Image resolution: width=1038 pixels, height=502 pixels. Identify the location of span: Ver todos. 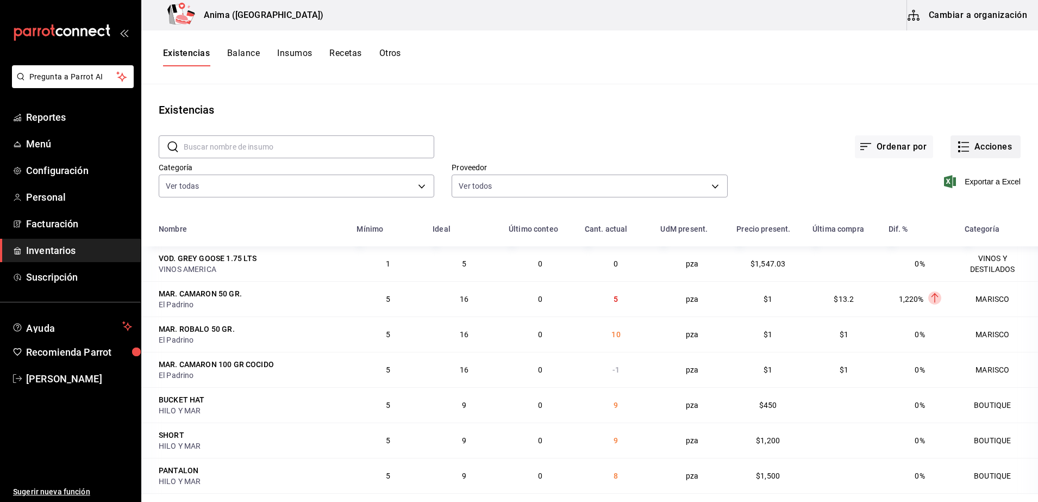
(475, 186).